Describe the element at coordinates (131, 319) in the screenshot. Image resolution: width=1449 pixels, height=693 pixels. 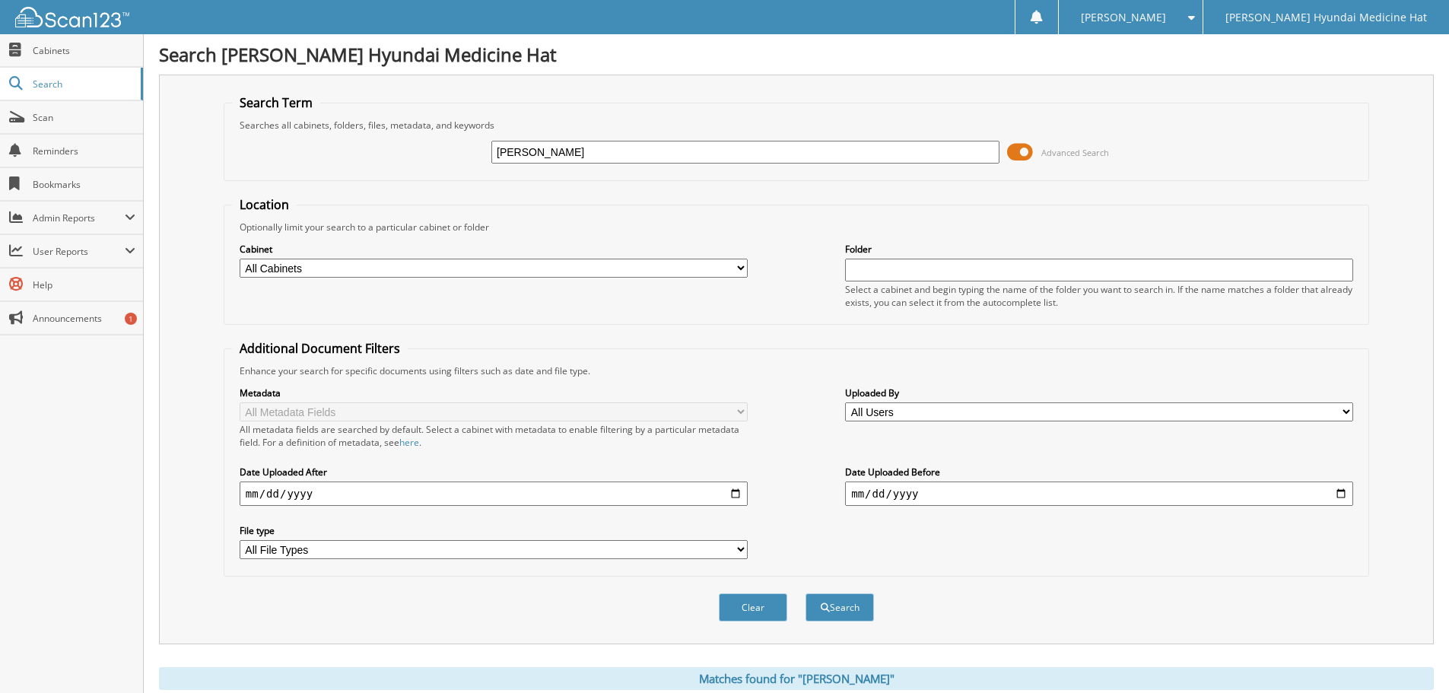
I see `div: 1` at that location.